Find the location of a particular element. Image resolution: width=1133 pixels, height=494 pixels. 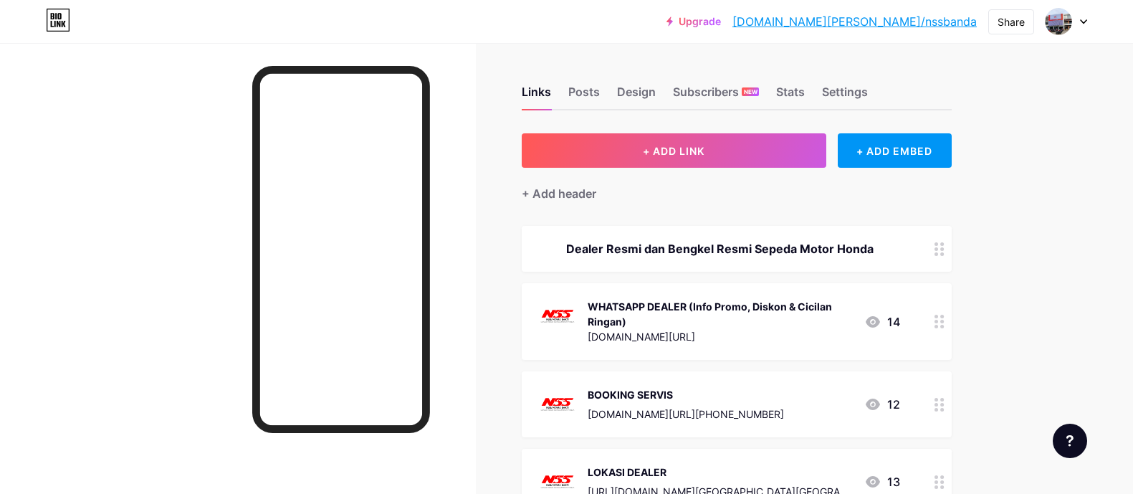

div: Links is located at coordinates (536, 96).